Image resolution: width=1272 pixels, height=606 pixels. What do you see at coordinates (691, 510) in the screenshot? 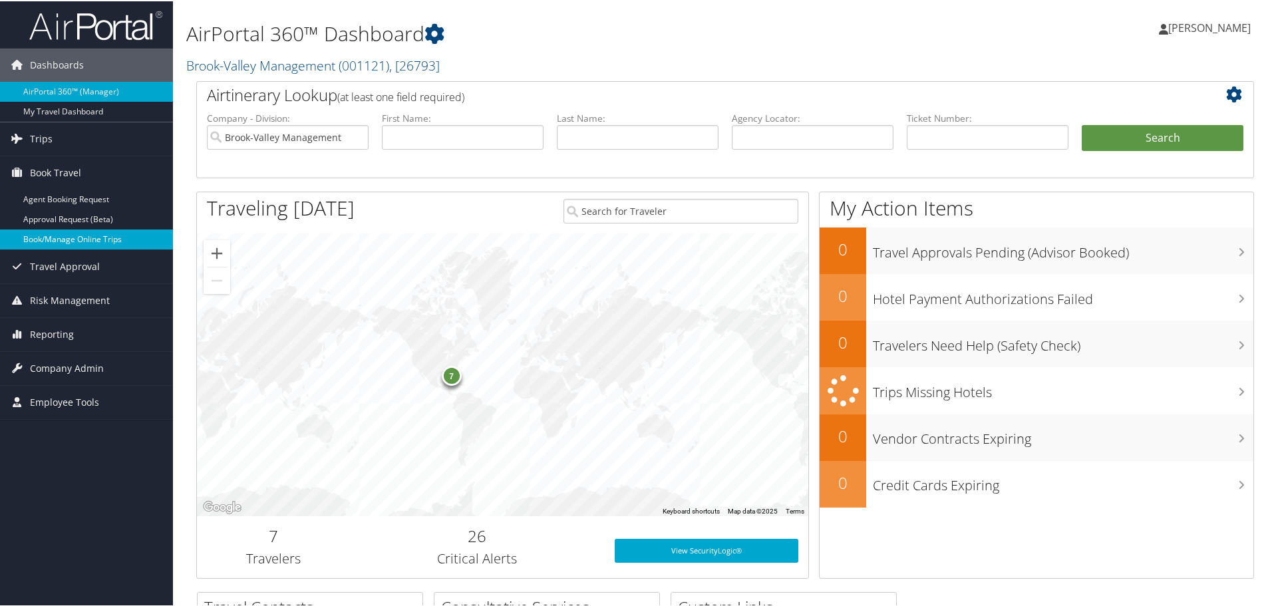
I see `button: Keyboard shortcuts` at bounding box center [691, 510].